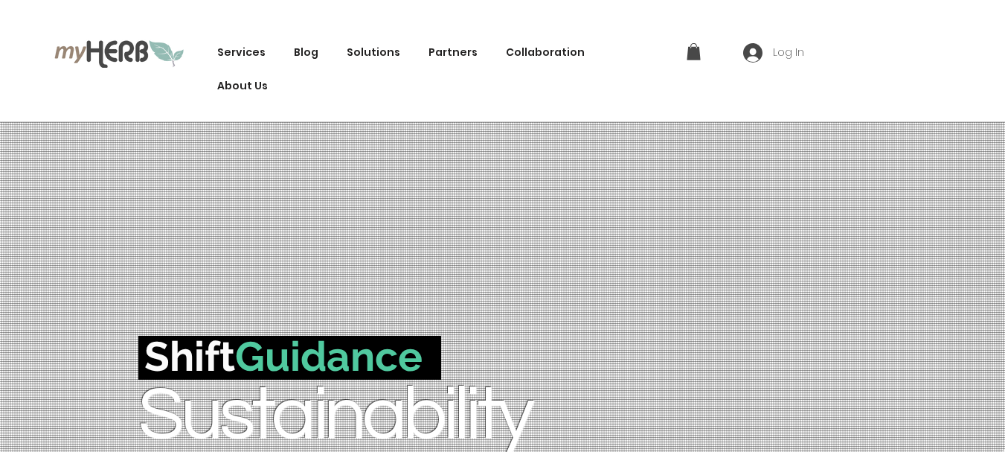 This screenshot has height=452, width=1005. What do you see at coordinates (306, 52) in the screenshot?
I see `span: Blog` at bounding box center [306, 52].